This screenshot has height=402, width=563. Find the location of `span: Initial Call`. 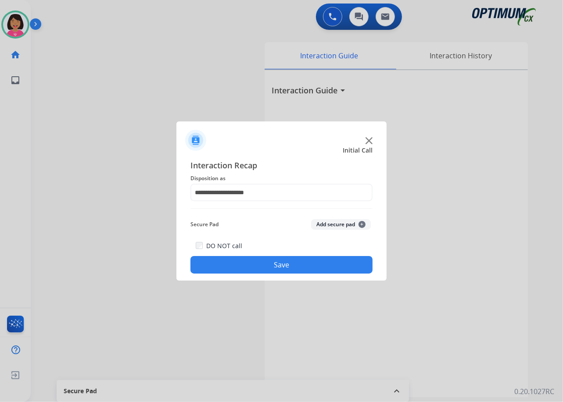

span: Initial Call is located at coordinates (358, 151).